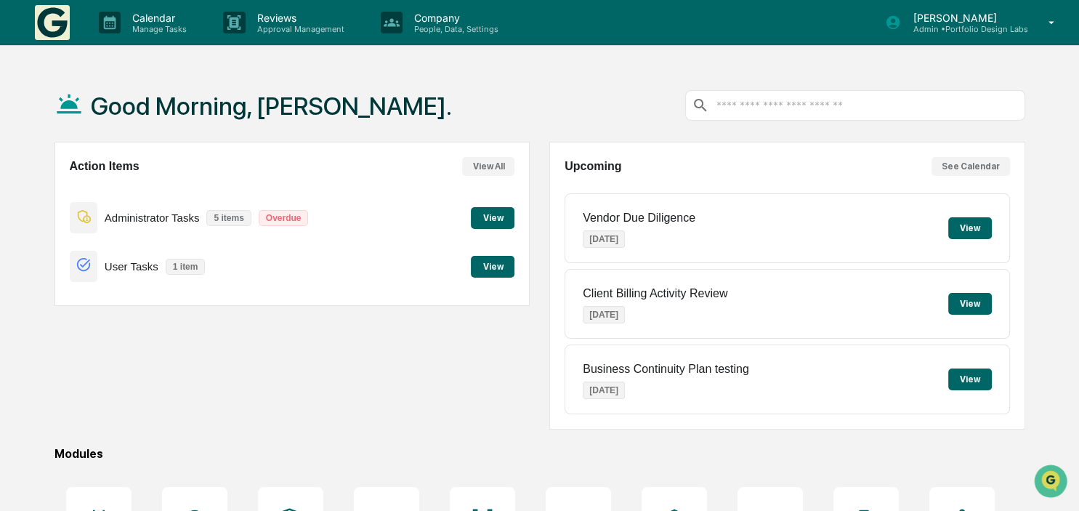 Image resolution: width=1079 pixels, height=511 pixels. Describe the element at coordinates (139, 73) in the screenshot. I see `input: Clear` at that location.